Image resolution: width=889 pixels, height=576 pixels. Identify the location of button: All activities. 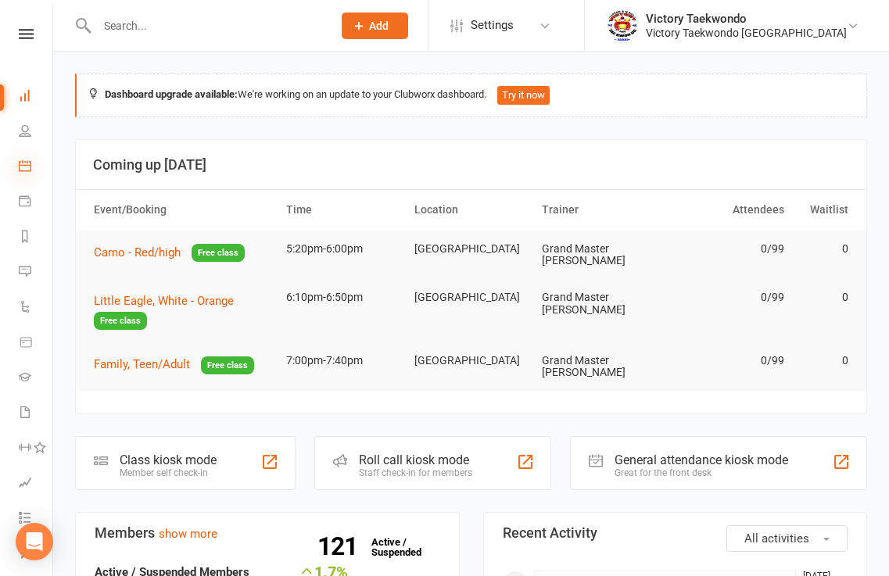
(787, 539).